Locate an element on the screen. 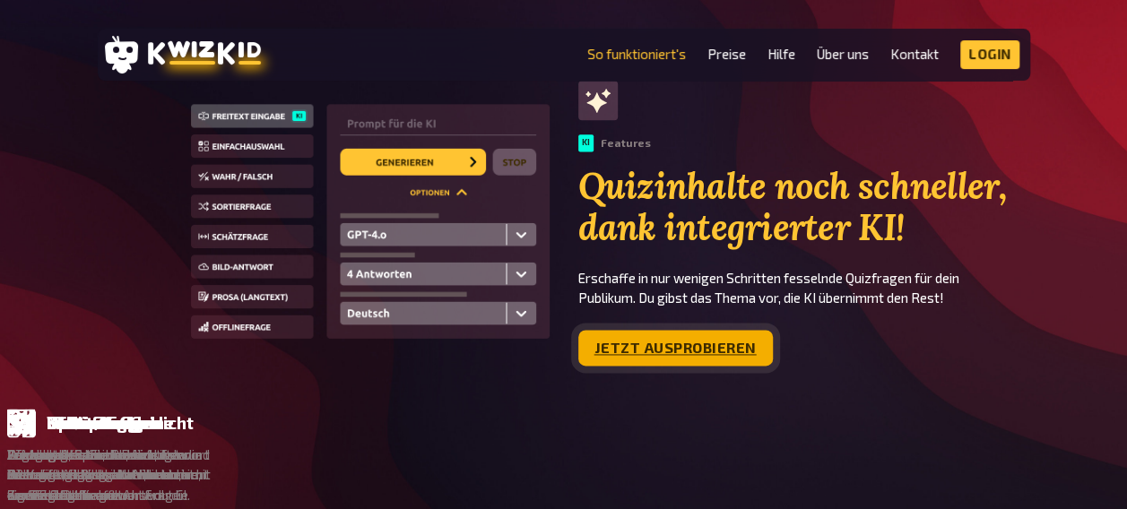 This screenshot has height=509, width=1127. a: Jetzt ausprobieren is located at coordinates (675, 348).